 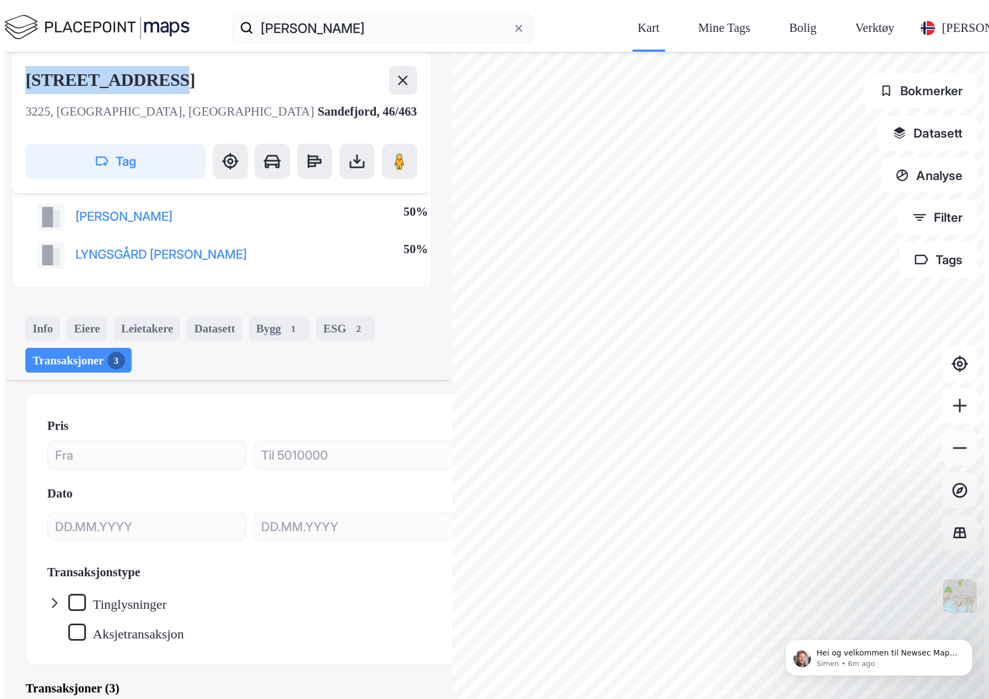 What do you see at coordinates (382, 28) in the screenshot?
I see `input: Søk på adresse, matrikkel, gårdeiere, leietakere eller personer` at bounding box center [382, 28].